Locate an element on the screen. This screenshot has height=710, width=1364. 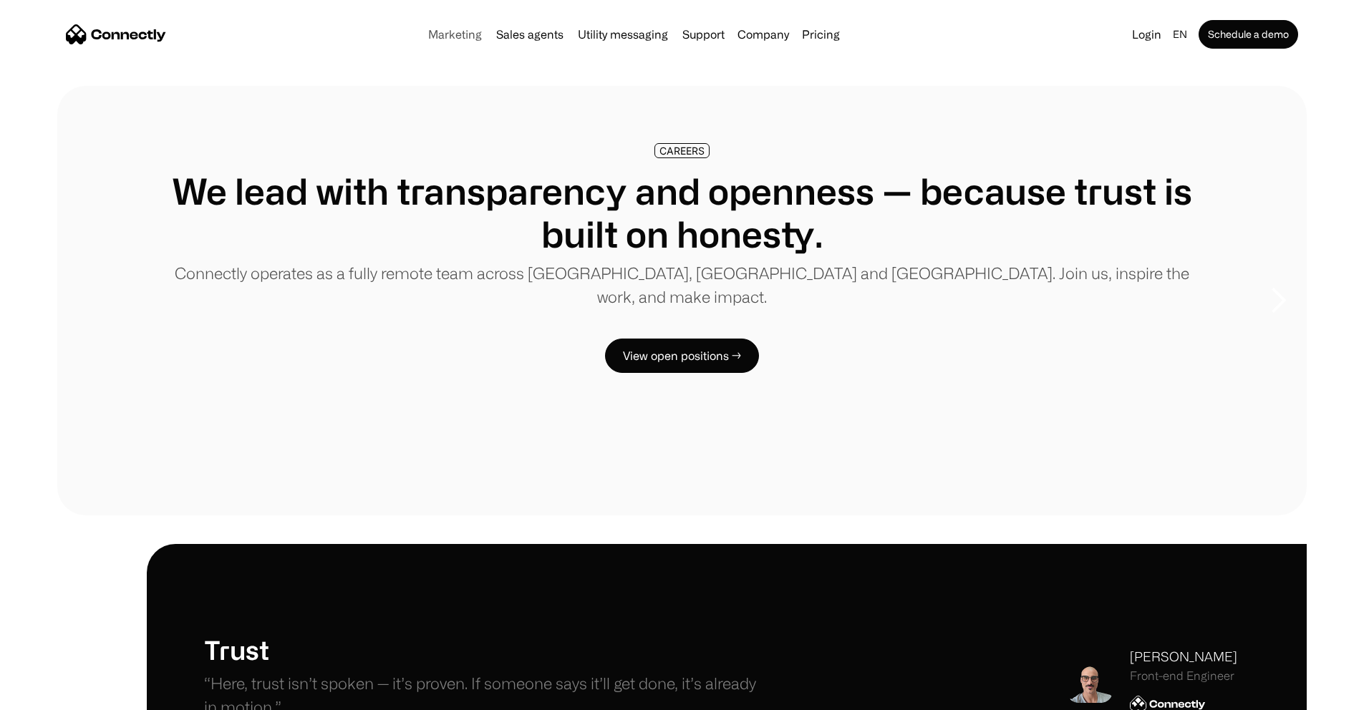
a: Pricing is located at coordinates (821, 34).